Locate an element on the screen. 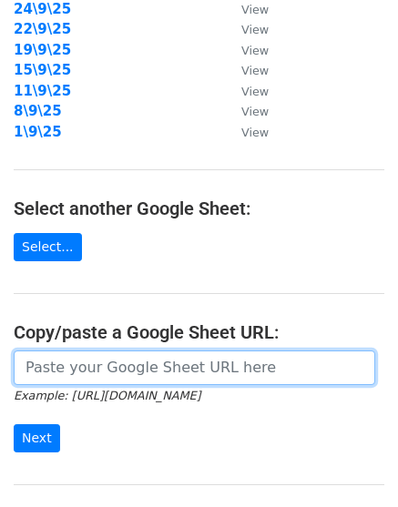  h4: Copy/paste a Google Sheet URL: is located at coordinates (198, 332).